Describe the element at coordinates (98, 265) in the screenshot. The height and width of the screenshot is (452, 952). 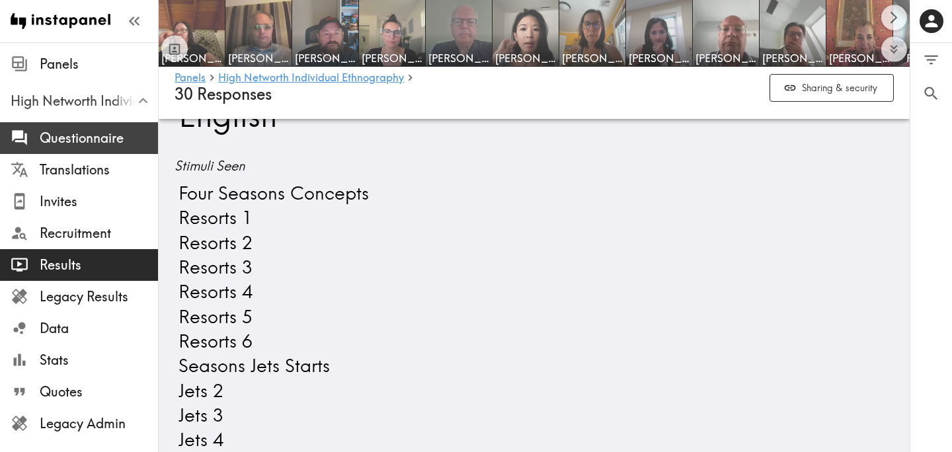
I see `span: Results` at that location.